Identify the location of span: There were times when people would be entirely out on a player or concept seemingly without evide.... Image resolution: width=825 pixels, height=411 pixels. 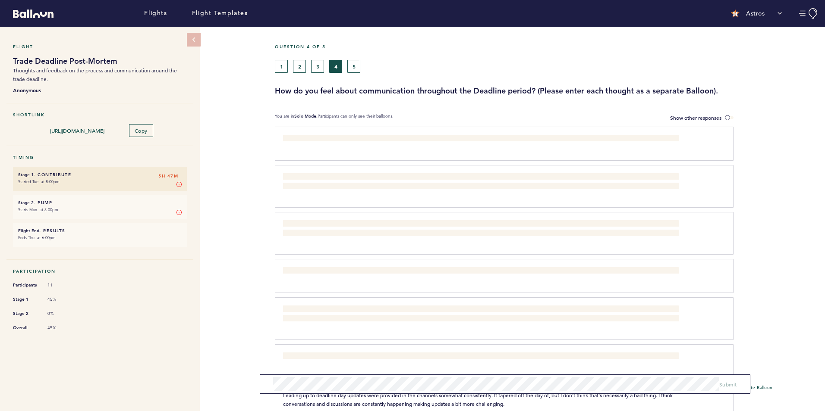
(476, 314).